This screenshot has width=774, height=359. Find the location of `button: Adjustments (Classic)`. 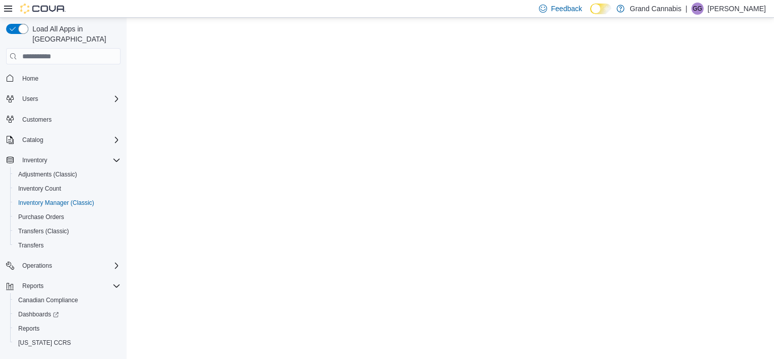

button: Adjustments (Classic) is located at coordinates (67, 174).